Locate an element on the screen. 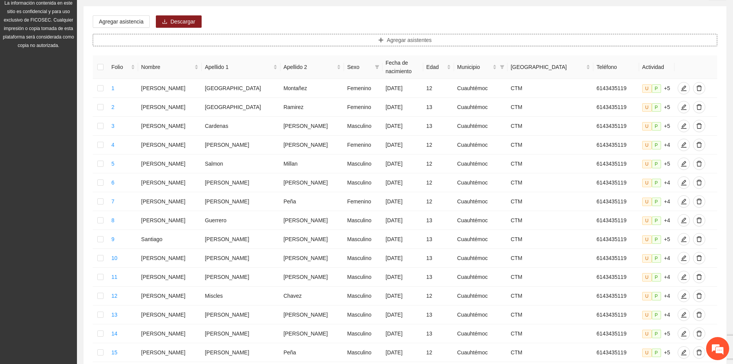  a: 13 is located at coordinates (114, 314).